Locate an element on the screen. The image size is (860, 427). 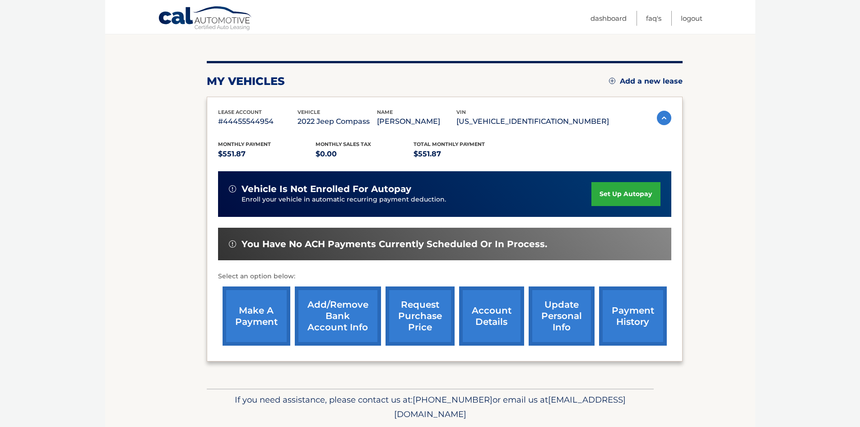
p: If you need assistance, please contact us at: or email us at is located at coordinates (430, 407).